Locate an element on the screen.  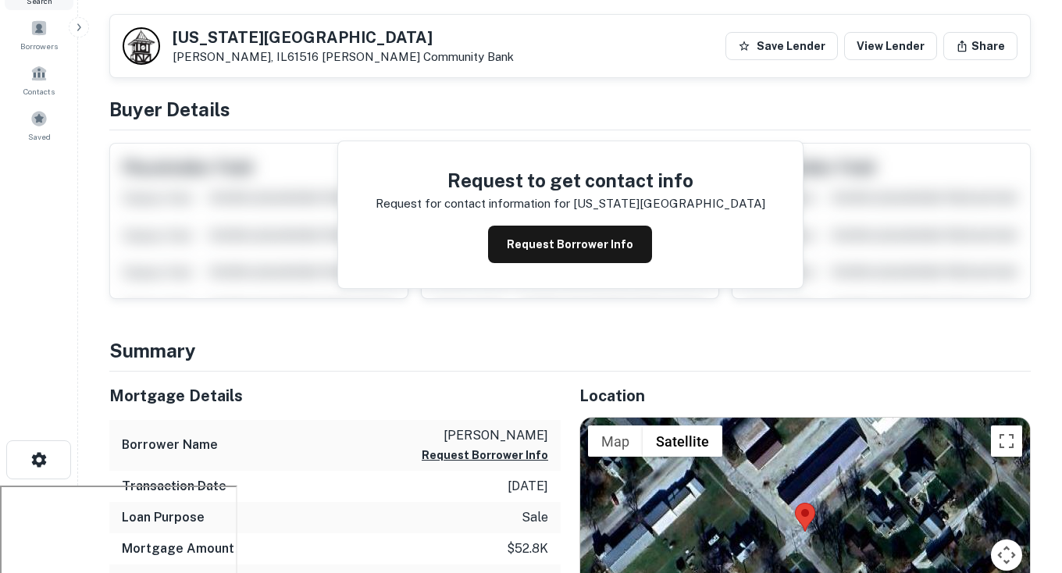
a: Saved is located at coordinates (39, 125).